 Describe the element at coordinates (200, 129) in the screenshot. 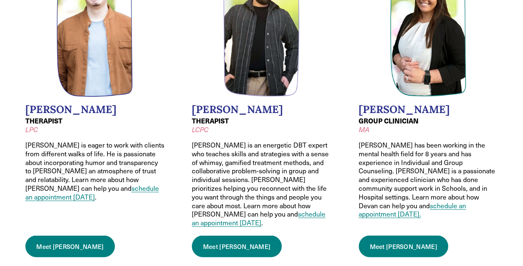

I see `em: LCPC` at that location.